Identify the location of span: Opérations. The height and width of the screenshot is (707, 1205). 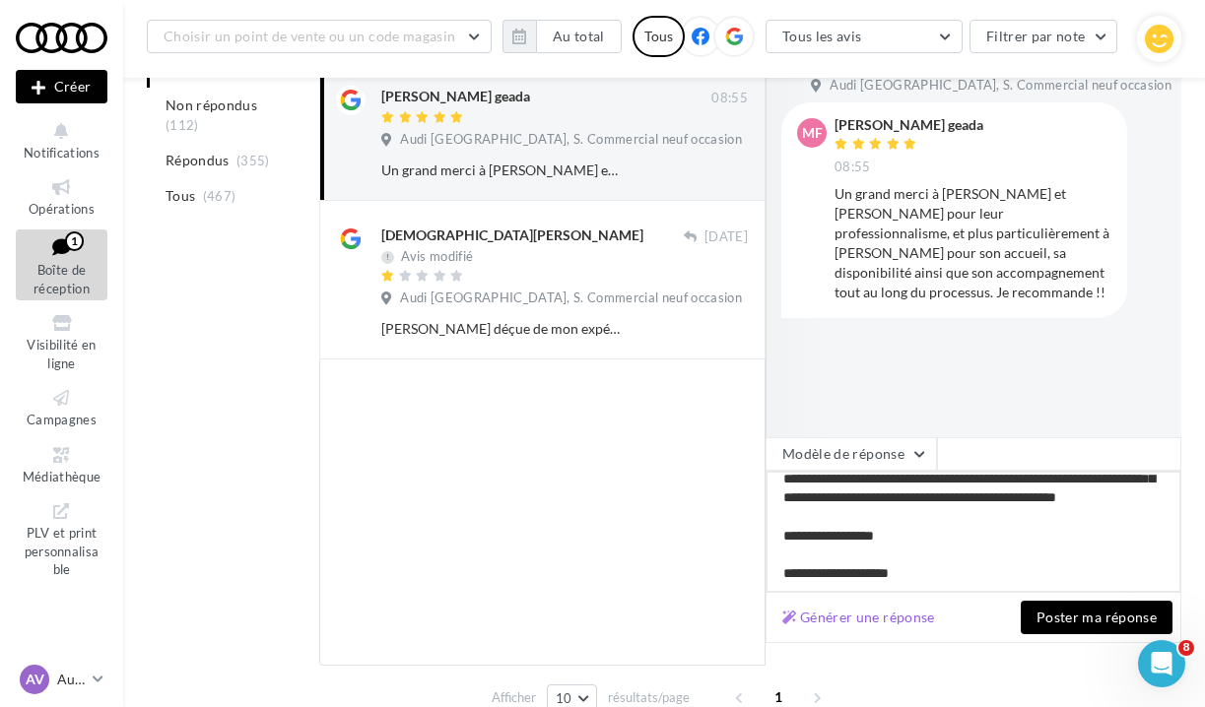
(61, 209).